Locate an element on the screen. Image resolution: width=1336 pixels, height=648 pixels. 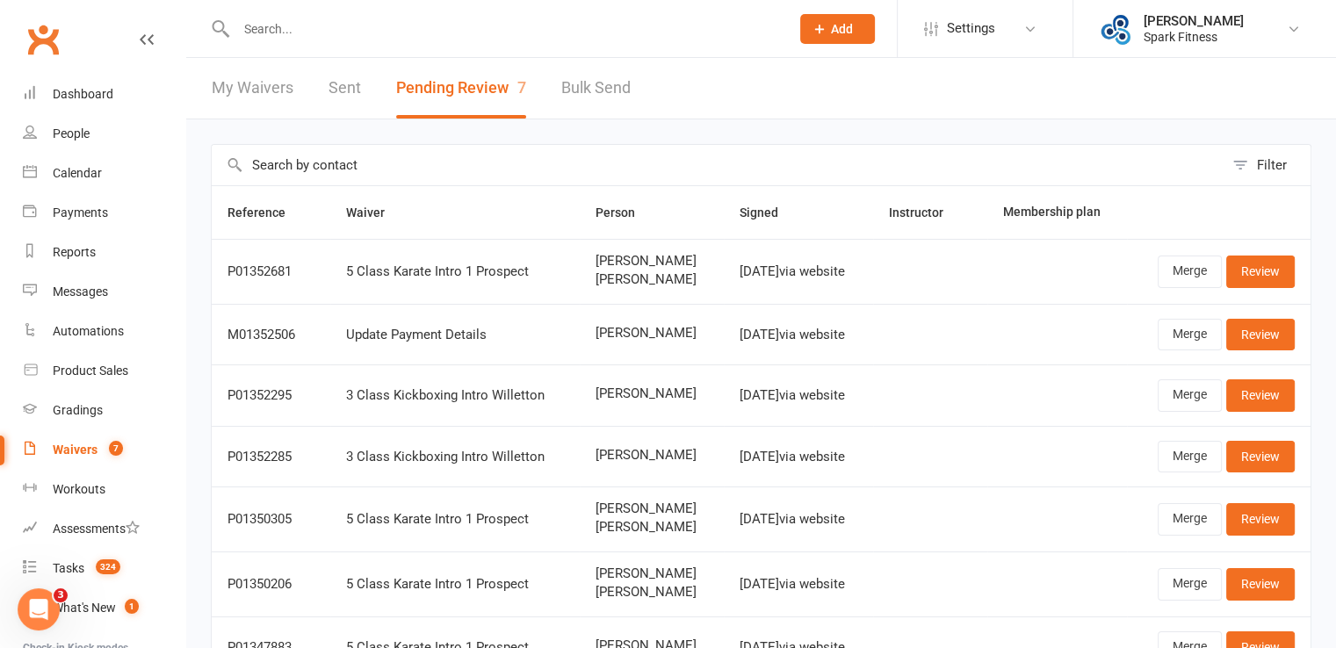
img: thumb_image1643853315.png is located at coordinates (1117, 29).